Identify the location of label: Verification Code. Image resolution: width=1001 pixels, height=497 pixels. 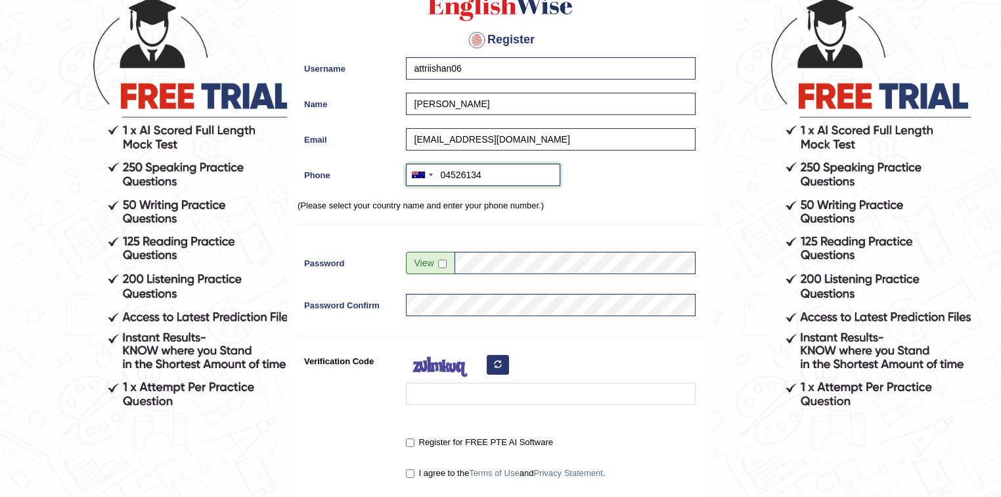
(348, 358).